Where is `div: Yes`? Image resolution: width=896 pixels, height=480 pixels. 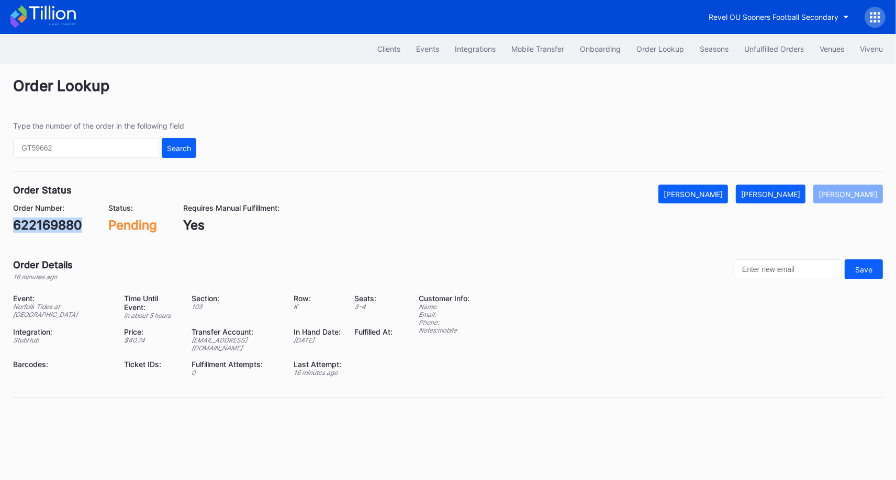 div: Yes is located at coordinates (231, 225).